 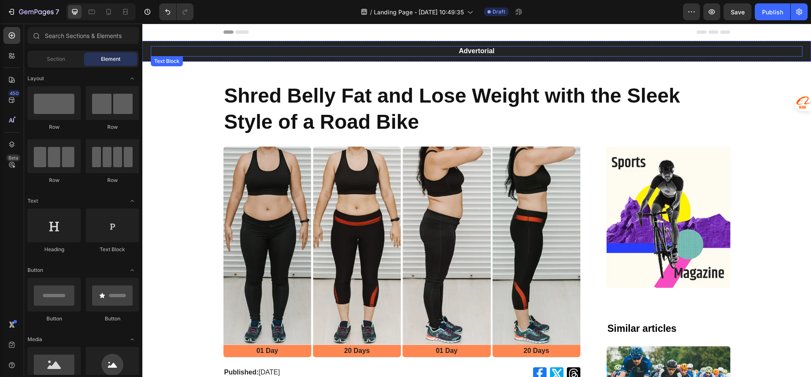 What do you see at coordinates (215, 222) in the screenshot?
I see `img: gempages_581721843702956771-51c8f71e-c888-43bd-816f-7b145c605b78.webp` at bounding box center [215, 222].